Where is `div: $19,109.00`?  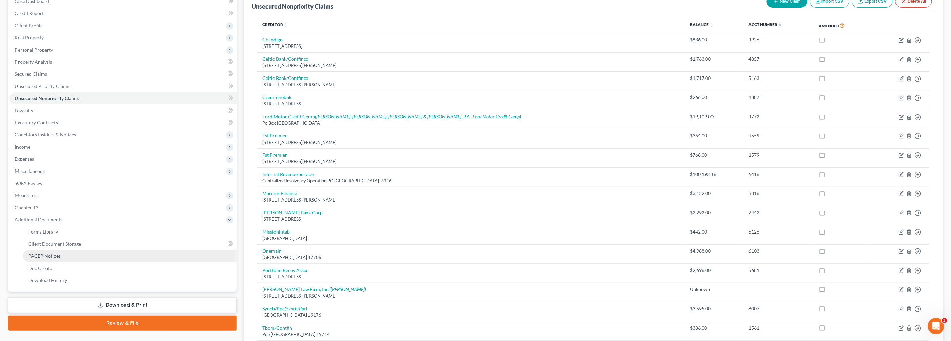
div: $19,109.00 is located at coordinates (714, 116).